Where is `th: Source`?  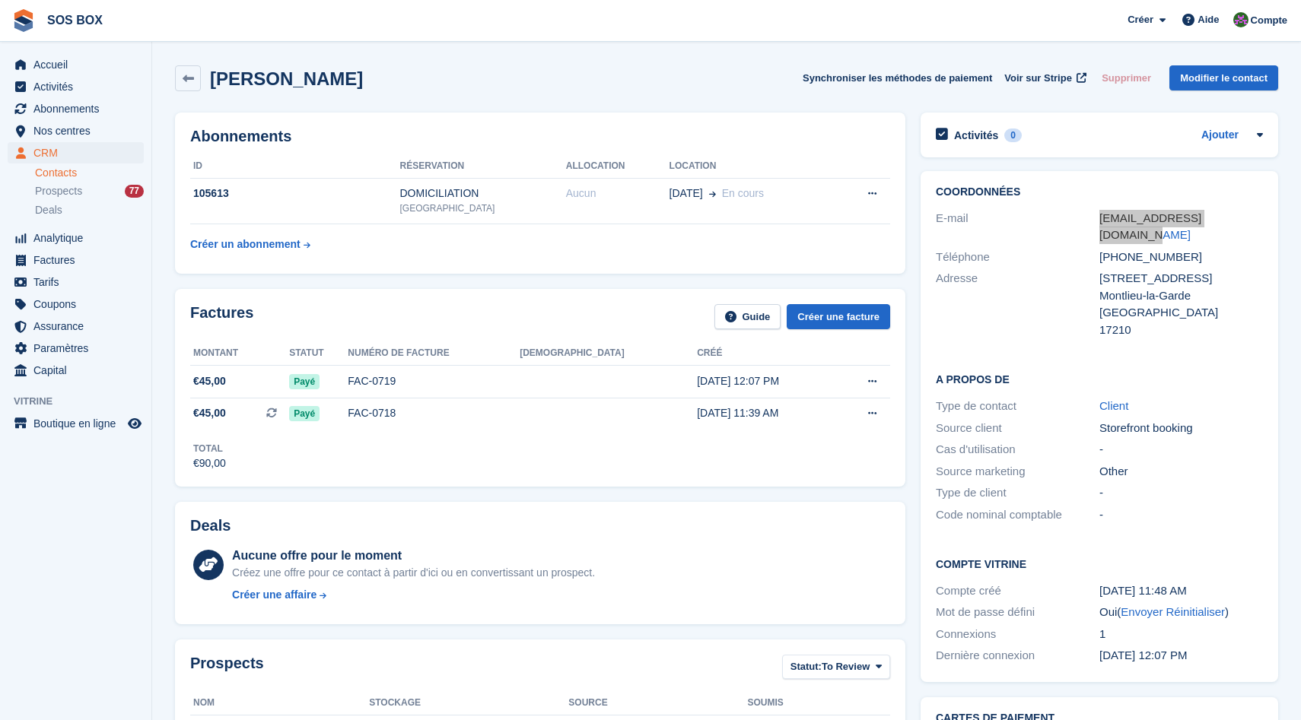 th: Source is located at coordinates (657, 704).